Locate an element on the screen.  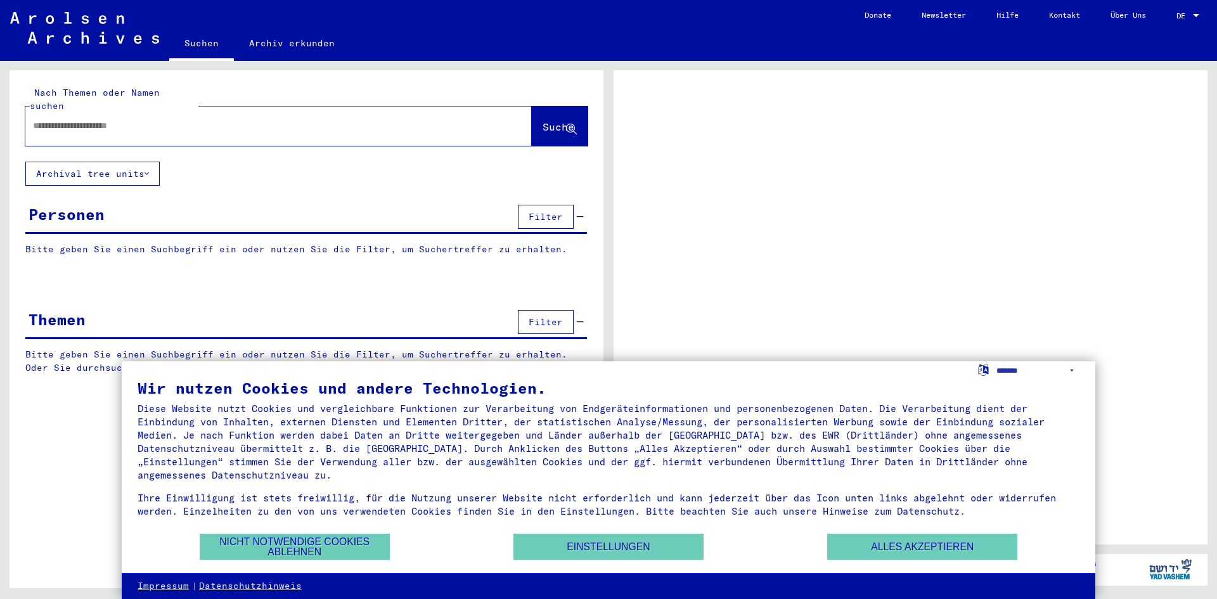
img: Arolsen_neg.svg is located at coordinates (84, 28).